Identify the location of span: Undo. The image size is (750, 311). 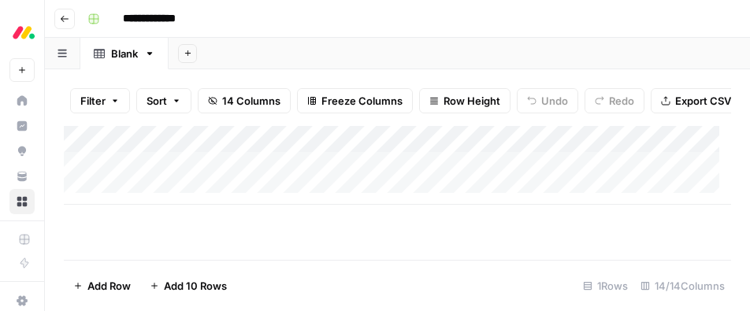
(555, 101).